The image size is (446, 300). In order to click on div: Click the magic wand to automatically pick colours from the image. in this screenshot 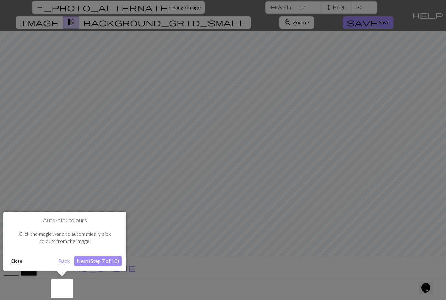, I will do `click(65, 237)`.